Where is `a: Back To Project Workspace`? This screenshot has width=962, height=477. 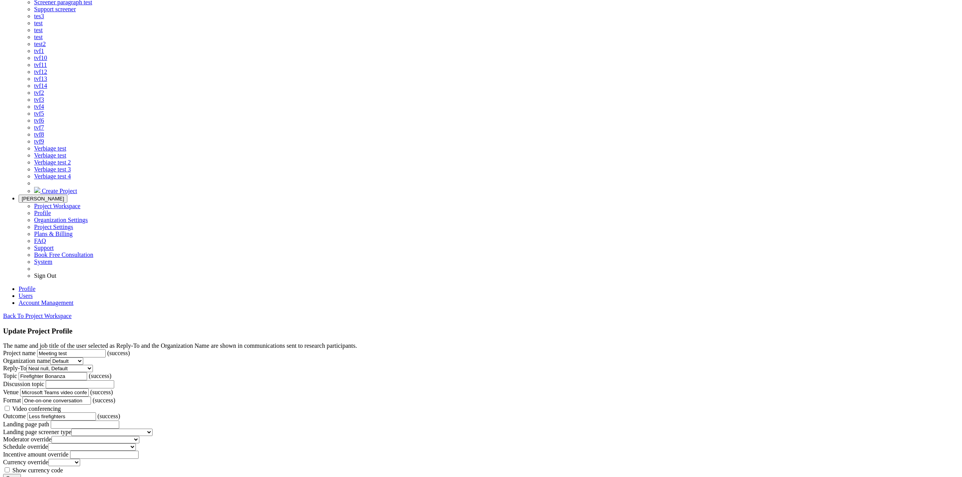 a: Back To Project Workspace is located at coordinates (37, 316).